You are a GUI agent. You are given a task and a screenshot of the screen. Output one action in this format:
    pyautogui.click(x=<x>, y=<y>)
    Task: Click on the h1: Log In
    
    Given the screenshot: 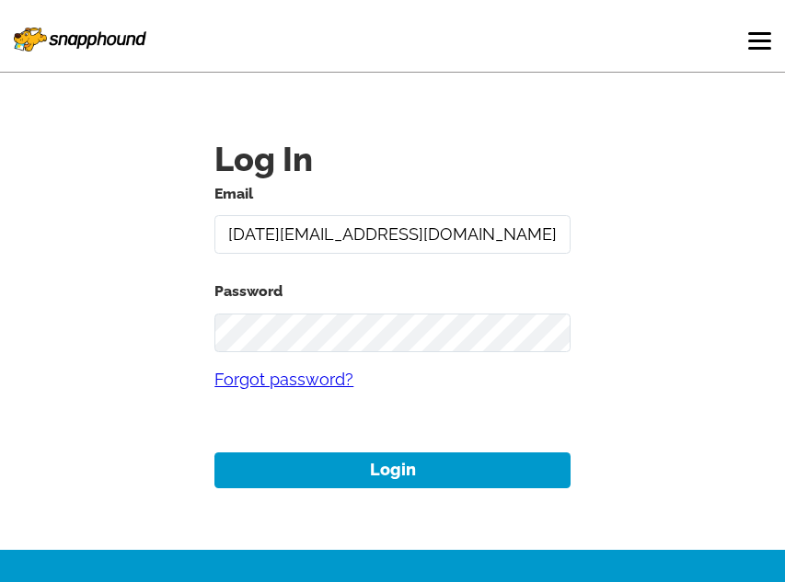 What is the action you would take?
    pyautogui.click(x=392, y=159)
    